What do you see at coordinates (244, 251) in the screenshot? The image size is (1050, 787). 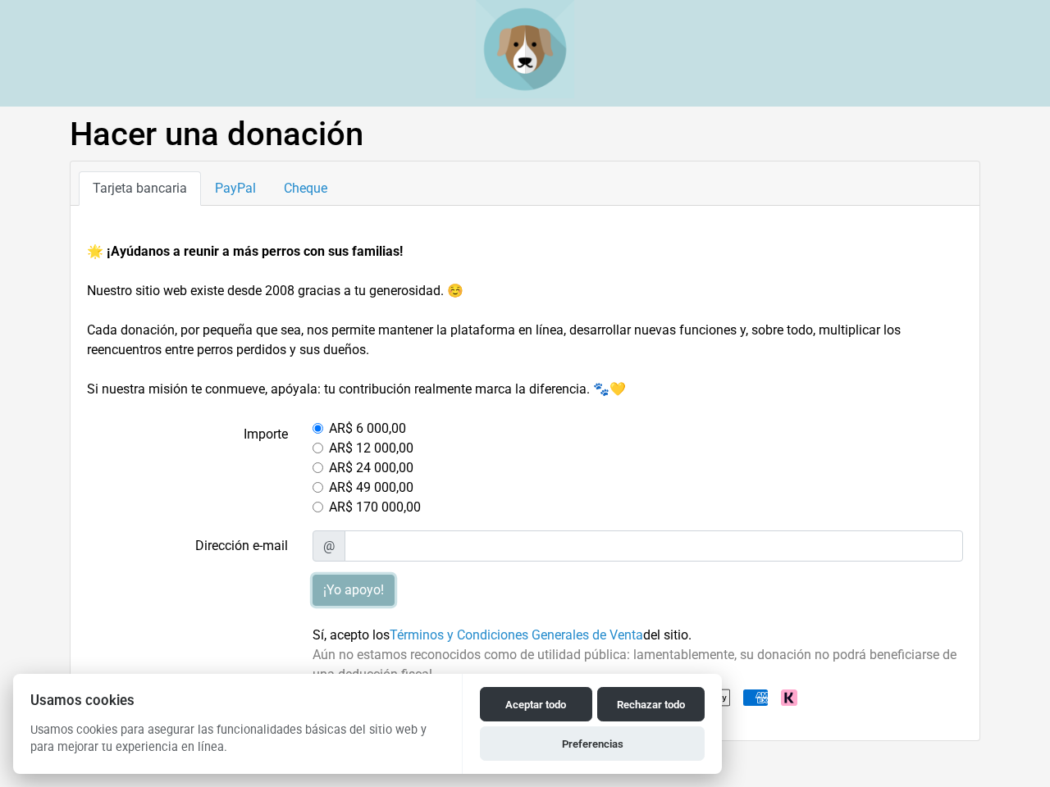 I see `strong: 🌟 ¡Ayúdanos a reunir a más perros con sus familias!` at bounding box center [244, 251].